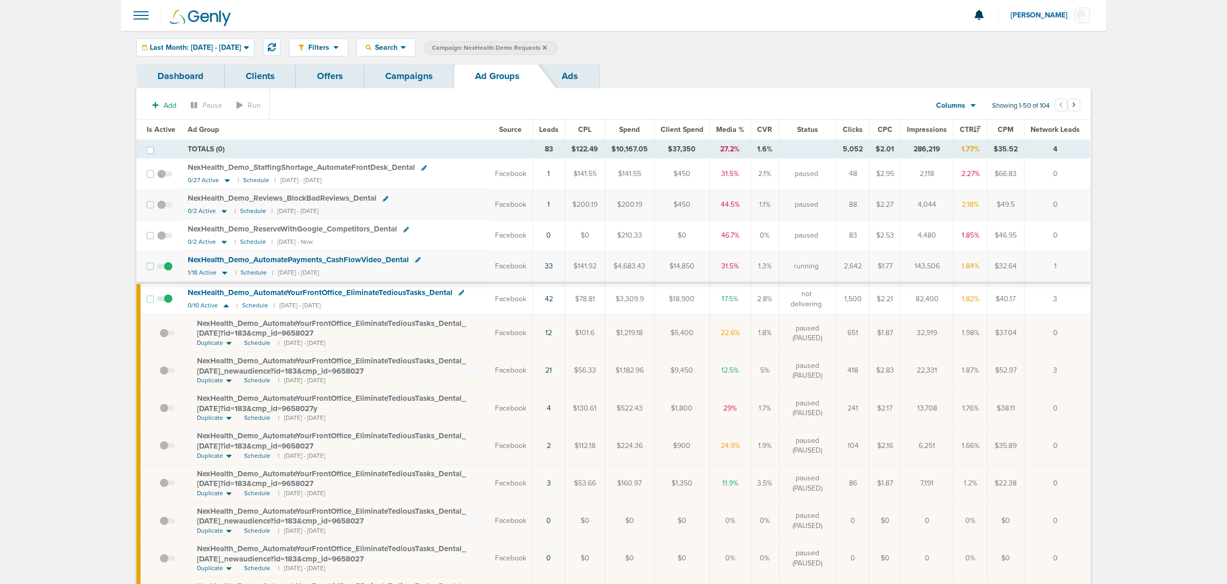 This screenshot has width=1227, height=584. What do you see at coordinates (730, 445) in the screenshot?
I see `td: 24.9%` at bounding box center [730, 445].